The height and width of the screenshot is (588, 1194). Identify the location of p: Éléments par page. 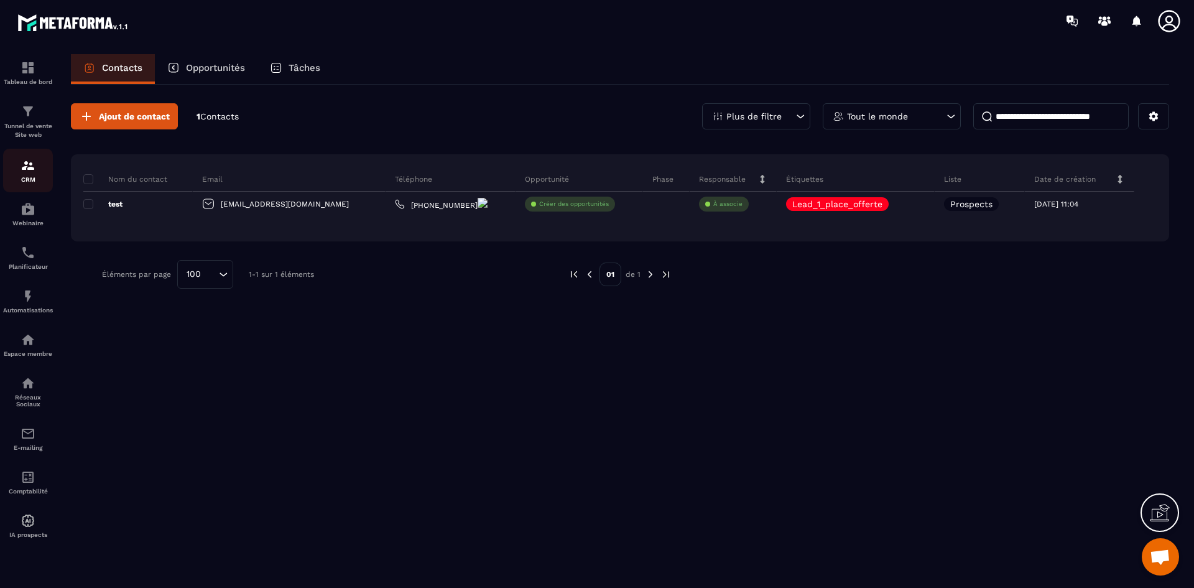
(136, 274).